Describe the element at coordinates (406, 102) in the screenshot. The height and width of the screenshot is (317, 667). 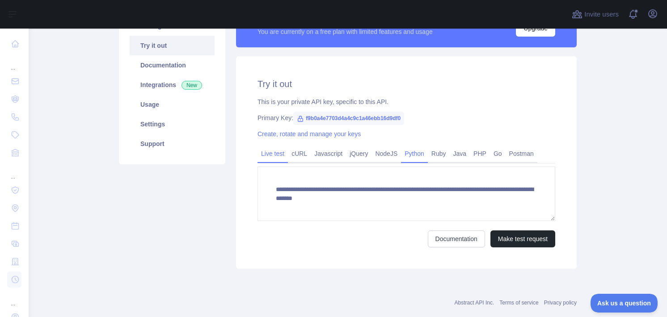
I see `div: This is your private API key, specific to this API.` at that location.